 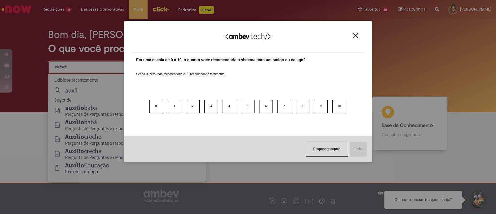 I want to click on img: Close, so click(x=356, y=35).